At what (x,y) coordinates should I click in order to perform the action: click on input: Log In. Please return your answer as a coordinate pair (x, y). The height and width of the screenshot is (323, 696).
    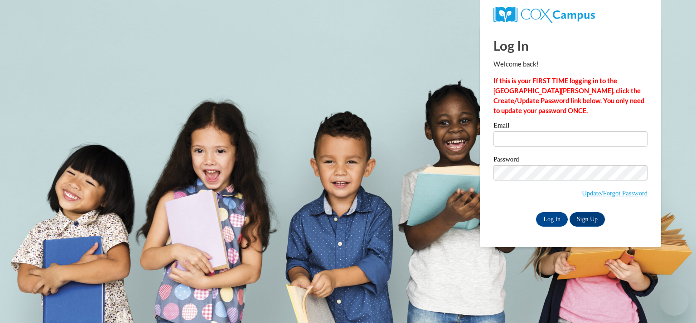
    Looking at the image, I should click on (552, 220).